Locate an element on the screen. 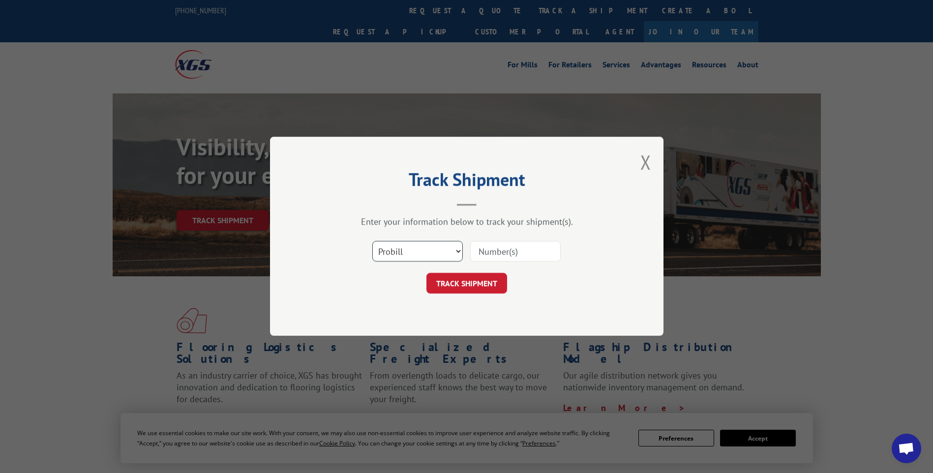 The width and height of the screenshot is (933, 473). h2: Track Shipment is located at coordinates (467, 182).